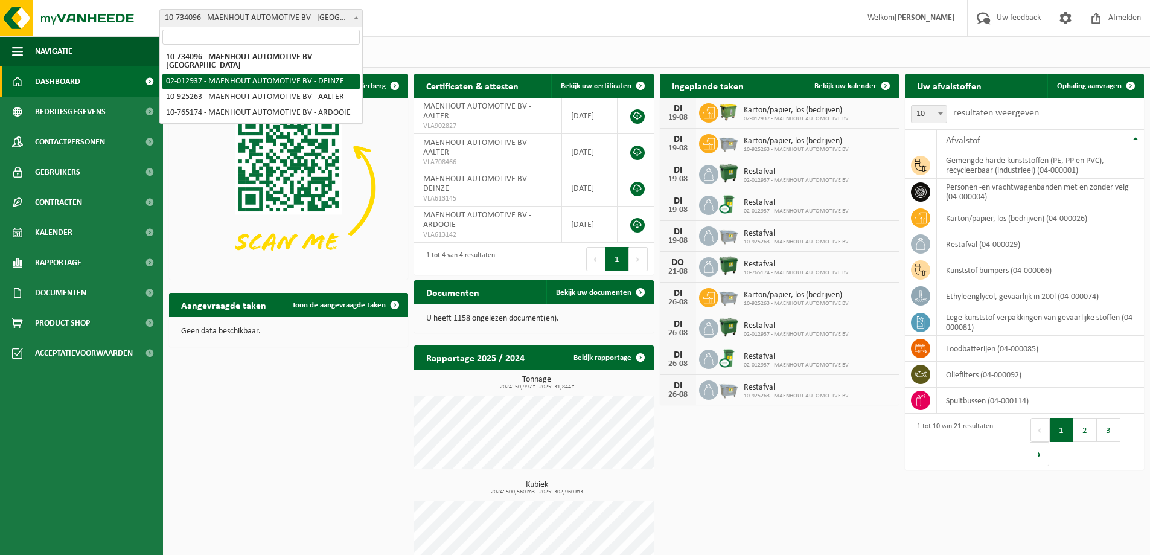  Describe the element at coordinates (457, 259) in the screenshot. I see `div: 1 tot 4 van 4 resultaten` at that location.